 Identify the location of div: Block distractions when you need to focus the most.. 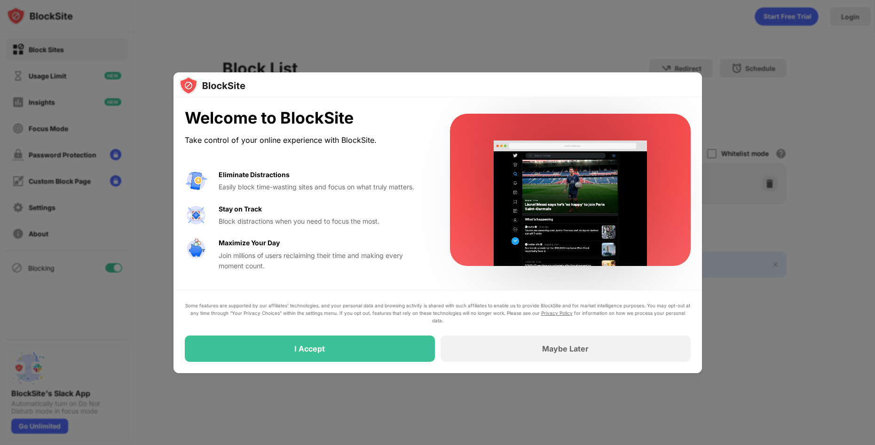
(323, 221).